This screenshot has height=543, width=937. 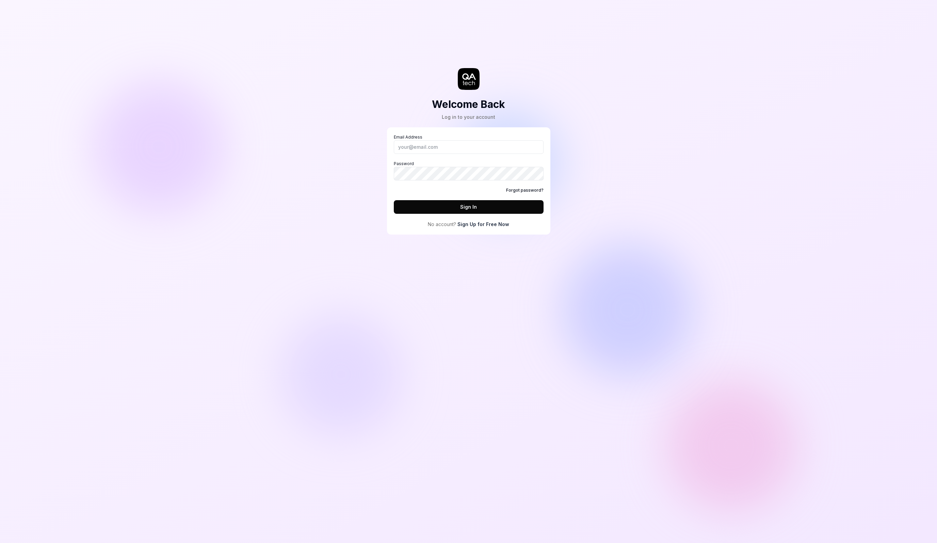 I want to click on a: Sign Up for Free Now, so click(x=484, y=224).